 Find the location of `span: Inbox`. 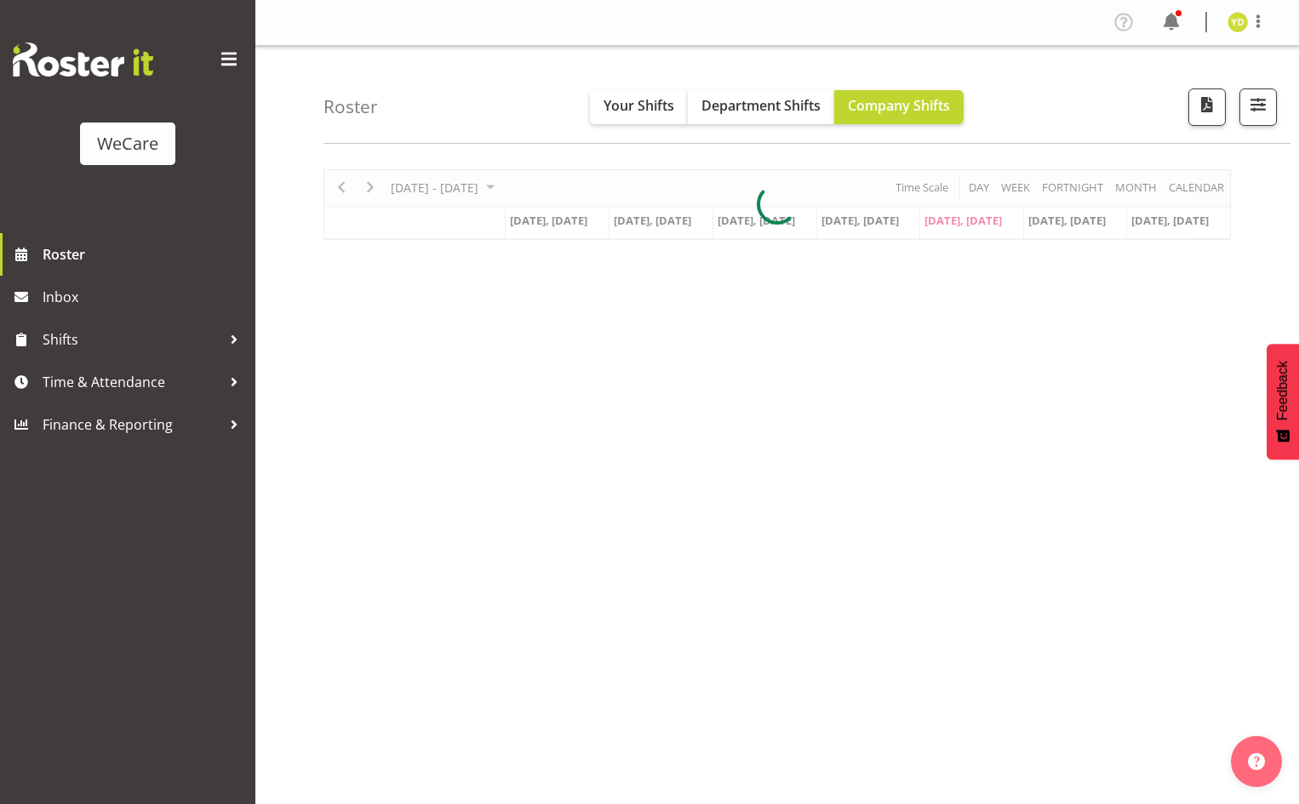

span: Inbox is located at coordinates (145, 297).